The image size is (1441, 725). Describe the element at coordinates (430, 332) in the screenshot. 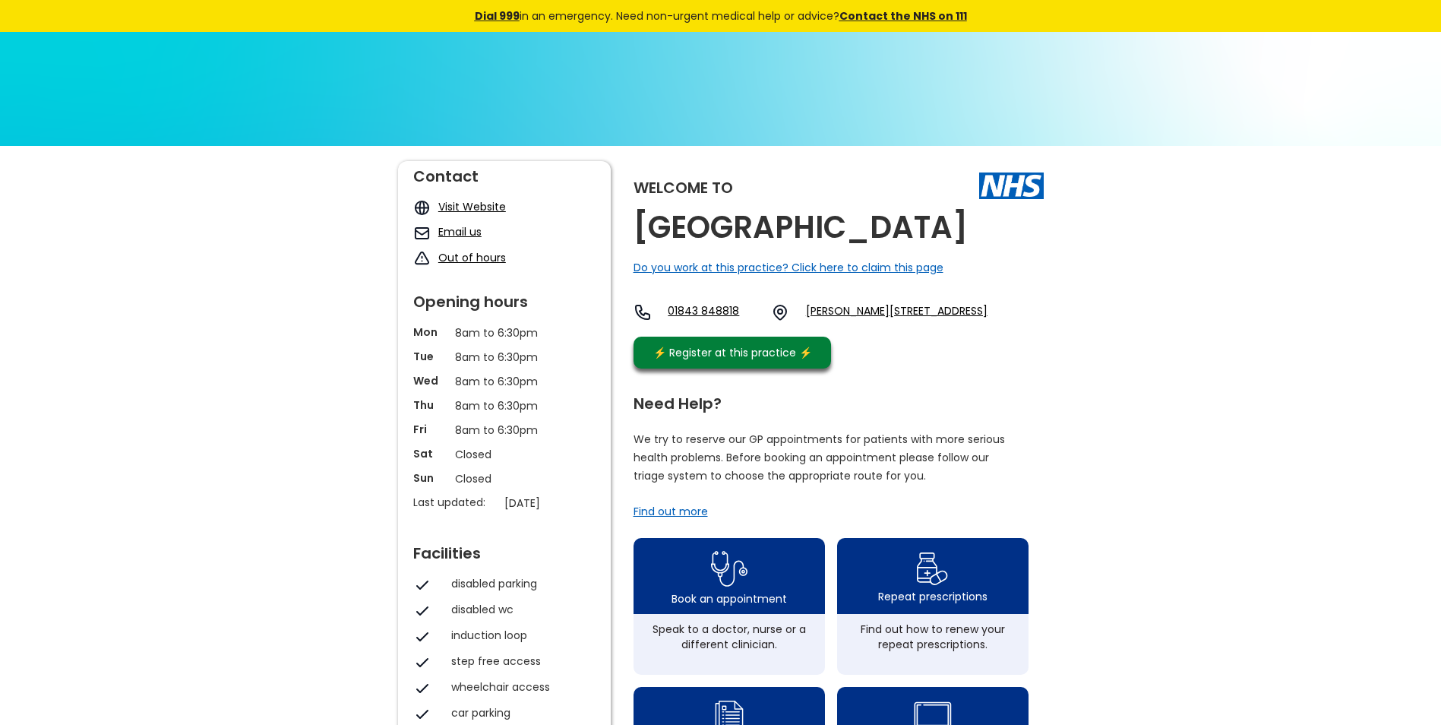

I see `p: Mon` at that location.